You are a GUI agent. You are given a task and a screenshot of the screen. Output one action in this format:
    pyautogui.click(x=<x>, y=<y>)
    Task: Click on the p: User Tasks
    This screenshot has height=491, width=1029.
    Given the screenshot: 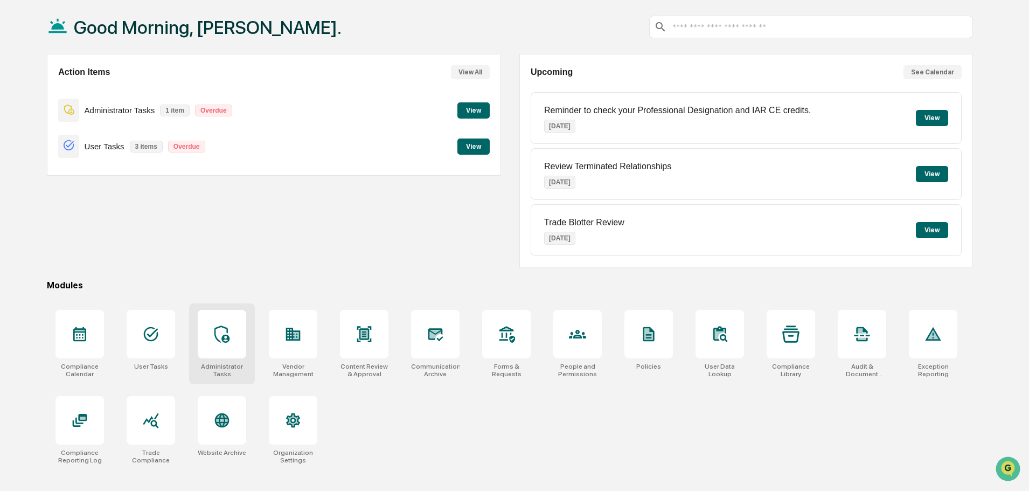 What is the action you would take?
    pyautogui.click(x=104, y=146)
    